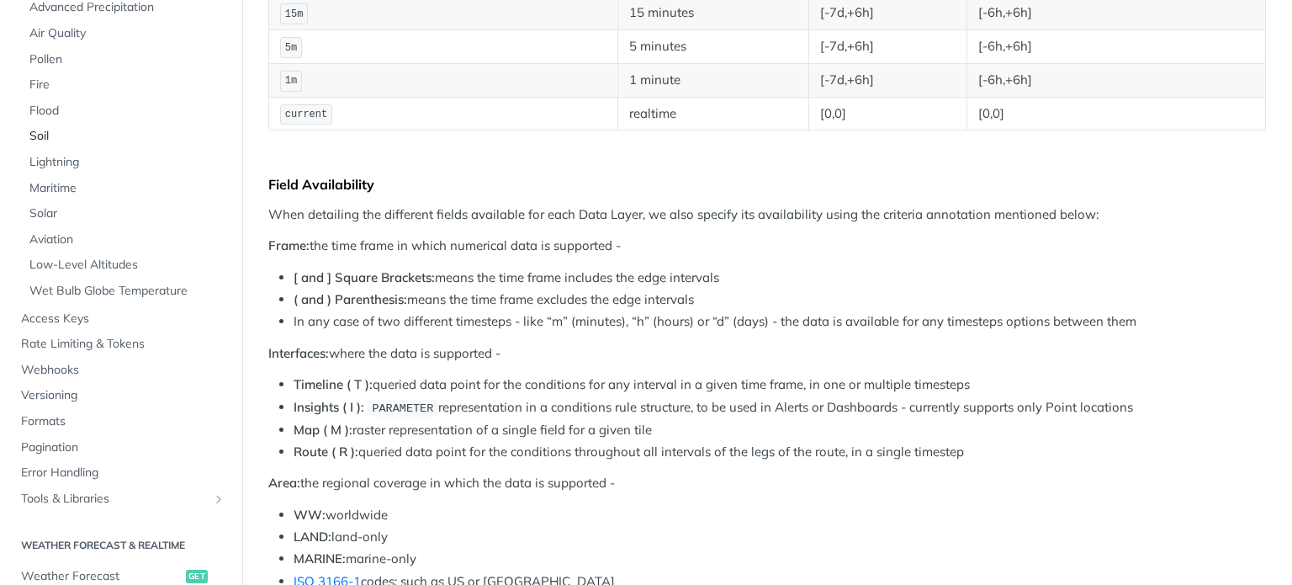  What do you see at coordinates (780, 321) in the screenshot?
I see `li: In any case of two different timesteps - like “m” (minutes), “h” (hours) or “d” (days) - the data...` at bounding box center [780, 321].